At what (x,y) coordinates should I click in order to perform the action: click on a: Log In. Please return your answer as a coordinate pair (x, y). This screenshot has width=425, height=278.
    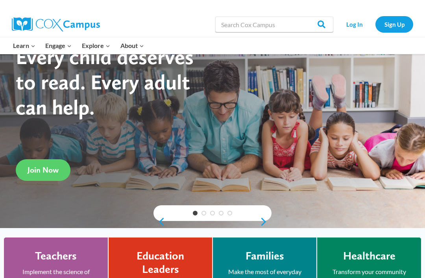
    Looking at the image, I should click on (354, 24).